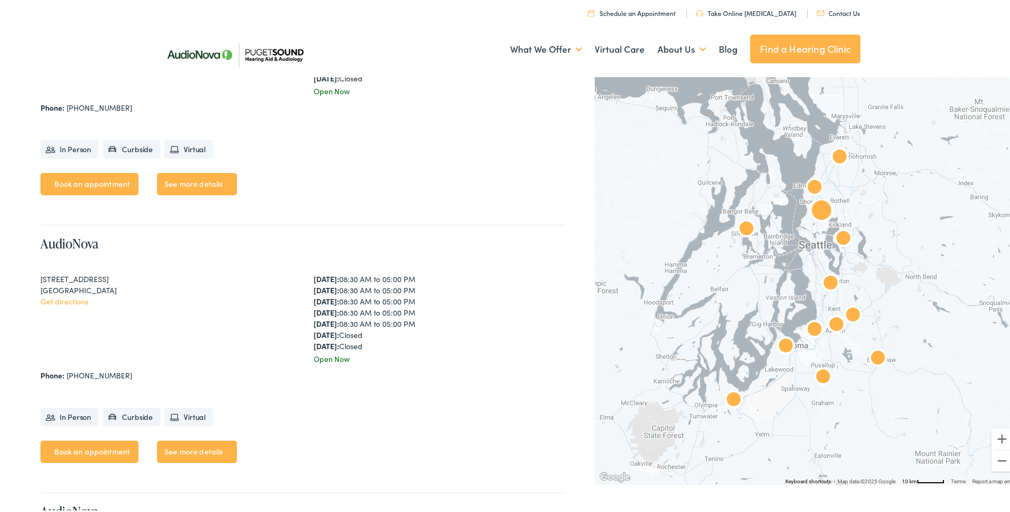 This screenshot has height=512, width=1010. Describe the element at coordinates (615, 475) in the screenshot. I see `a: Open this area in Google Maps (opens a new window)` at that location.